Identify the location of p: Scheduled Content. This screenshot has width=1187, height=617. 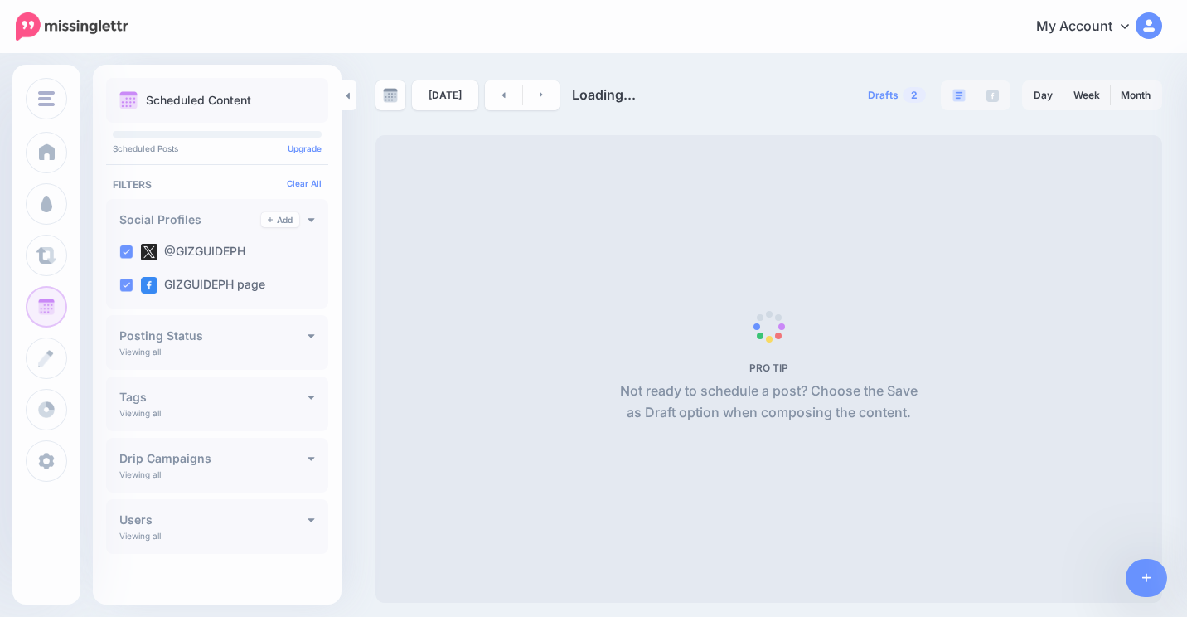
(198, 100).